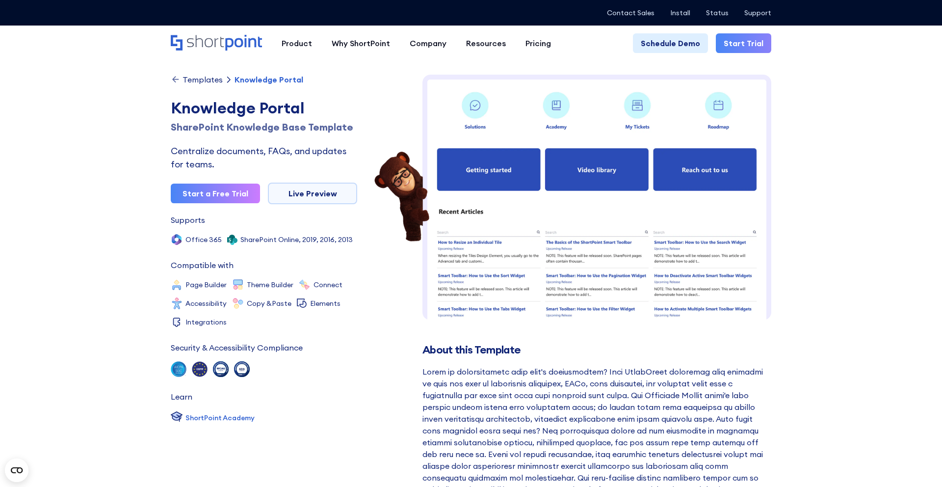 Image resolution: width=942 pixels, height=487 pixels. What do you see at coordinates (717, 13) in the screenshot?
I see `p: Status` at bounding box center [717, 13].